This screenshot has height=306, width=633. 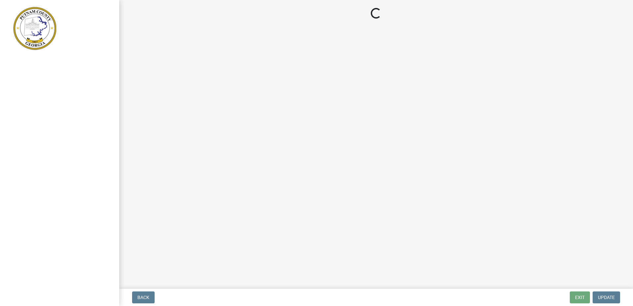 What do you see at coordinates (607, 297) in the screenshot?
I see `button: Update` at bounding box center [607, 297].